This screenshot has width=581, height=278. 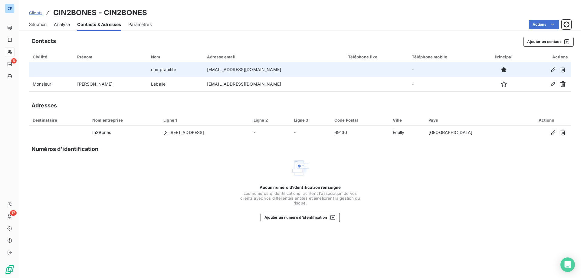 What do you see at coordinates (124, 120) in the screenshot?
I see `div: Nom entreprise` at bounding box center [124, 120].